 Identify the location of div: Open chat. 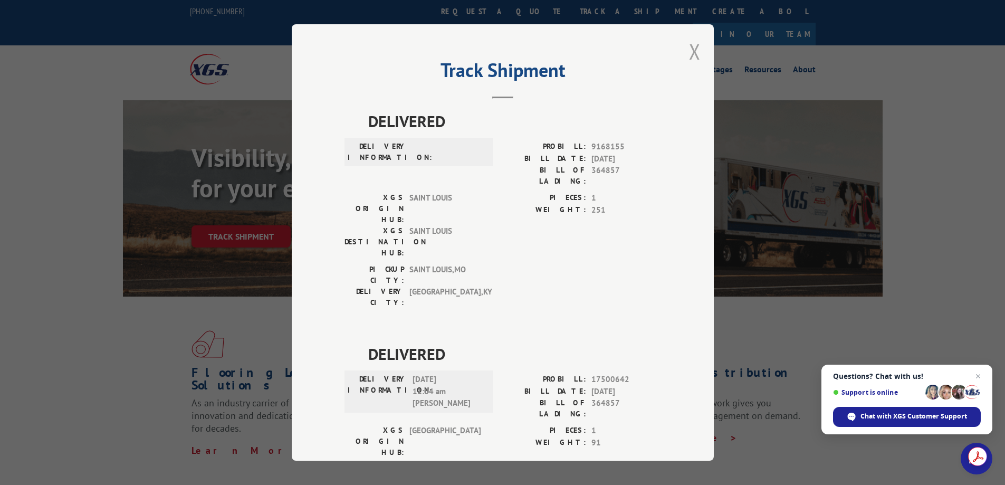
(976, 458).